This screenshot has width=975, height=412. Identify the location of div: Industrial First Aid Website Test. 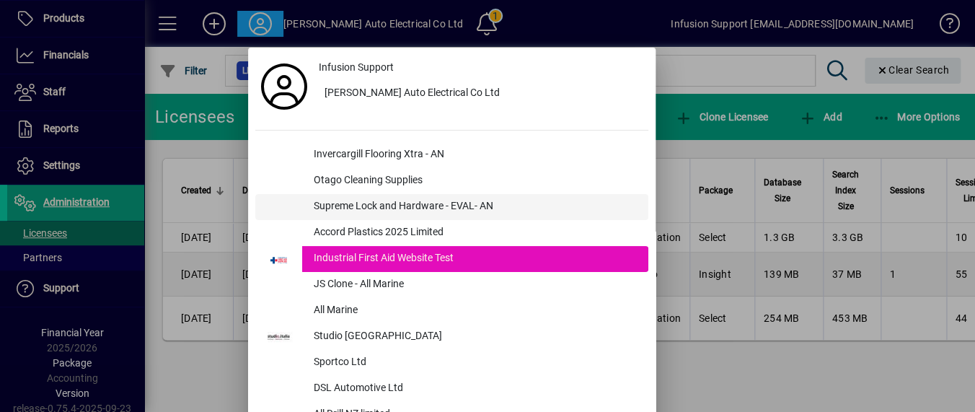
(475, 259).